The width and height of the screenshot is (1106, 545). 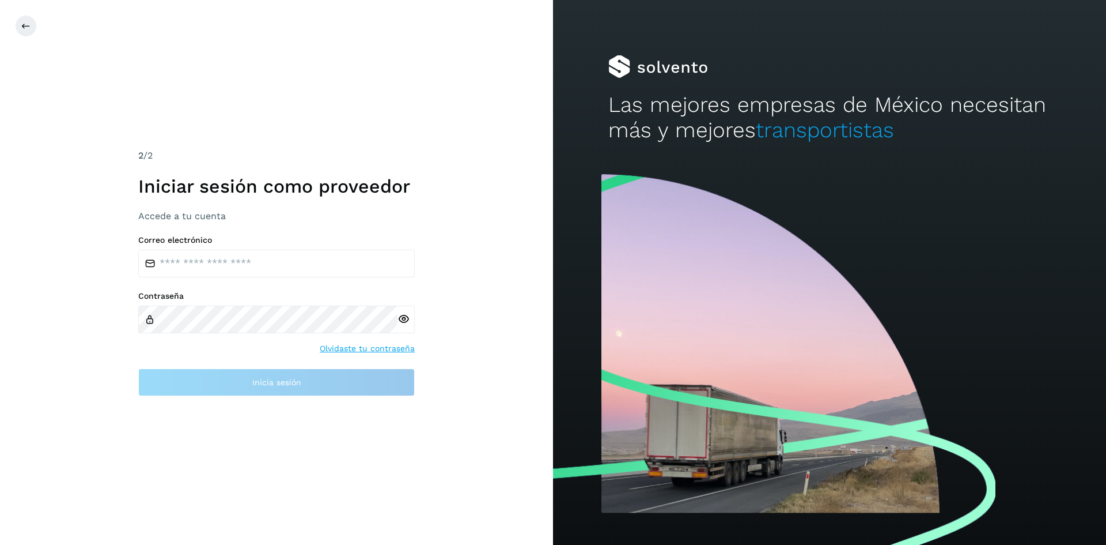 What do you see at coordinates (825, 130) in the screenshot?
I see `span: transportistas` at bounding box center [825, 130].